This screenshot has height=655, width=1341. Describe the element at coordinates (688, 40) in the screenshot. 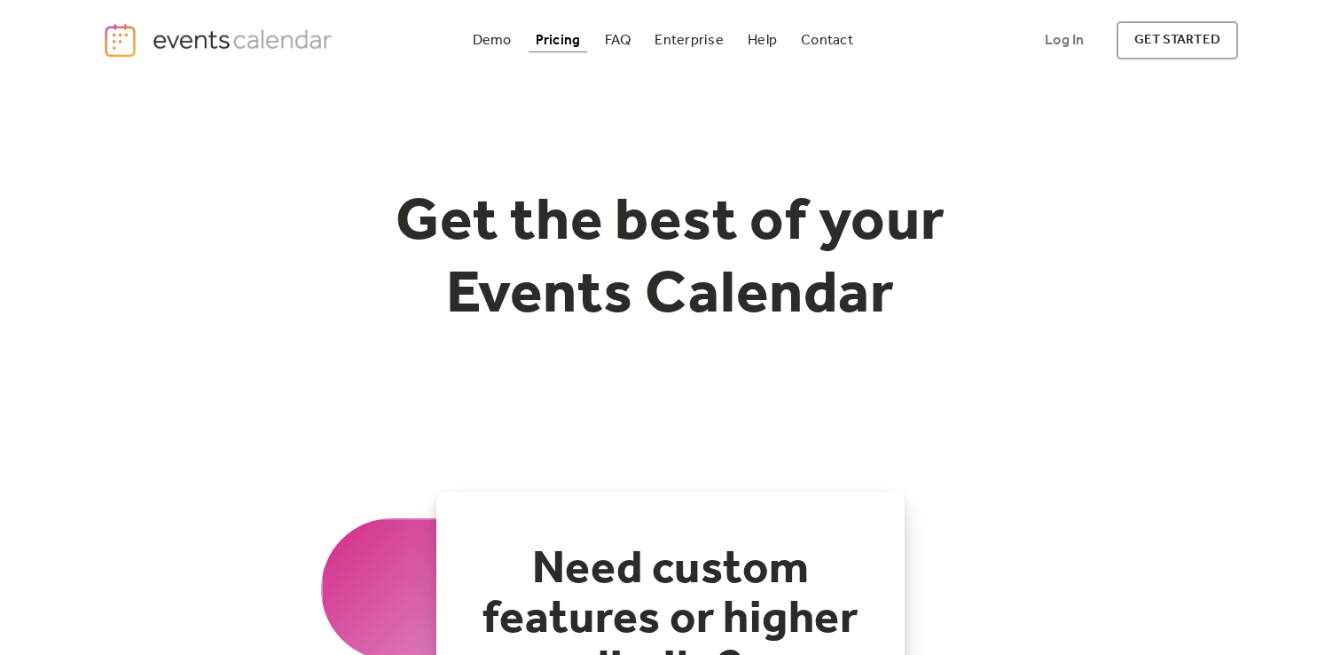

I see `a: Enterprise` at that location.